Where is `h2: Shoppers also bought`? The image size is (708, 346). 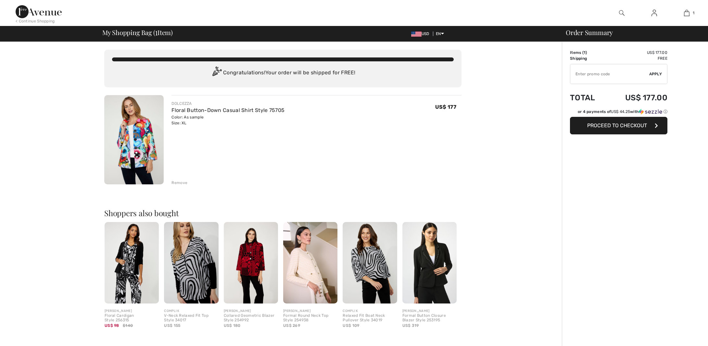
h2: Shoppers also bought is located at coordinates (283, 213).